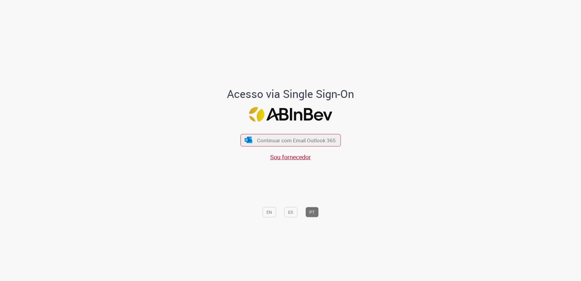 Image resolution: width=581 pixels, height=281 pixels. I want to click on button: ícone Azure/Microsoft 360 Continuar com Email Outlook 365, so click(291, 140).